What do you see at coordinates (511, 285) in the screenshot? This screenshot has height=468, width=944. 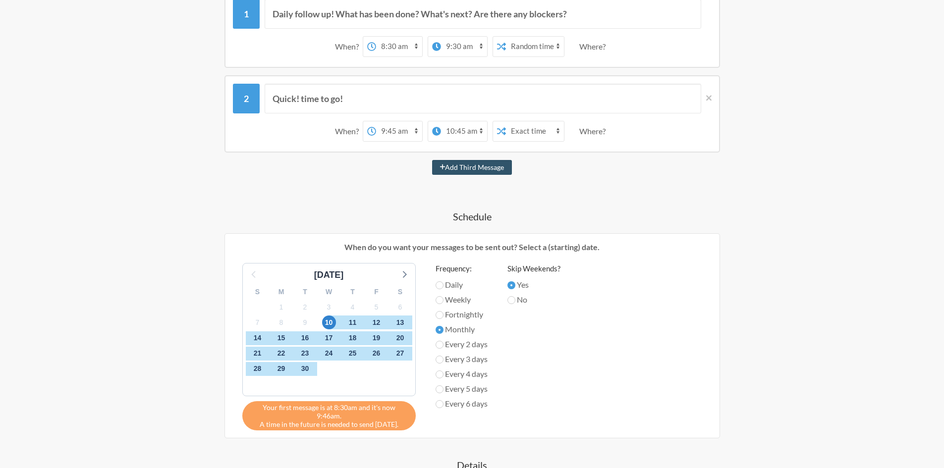 I see `input: Yes` at bounding box center [511, 285].